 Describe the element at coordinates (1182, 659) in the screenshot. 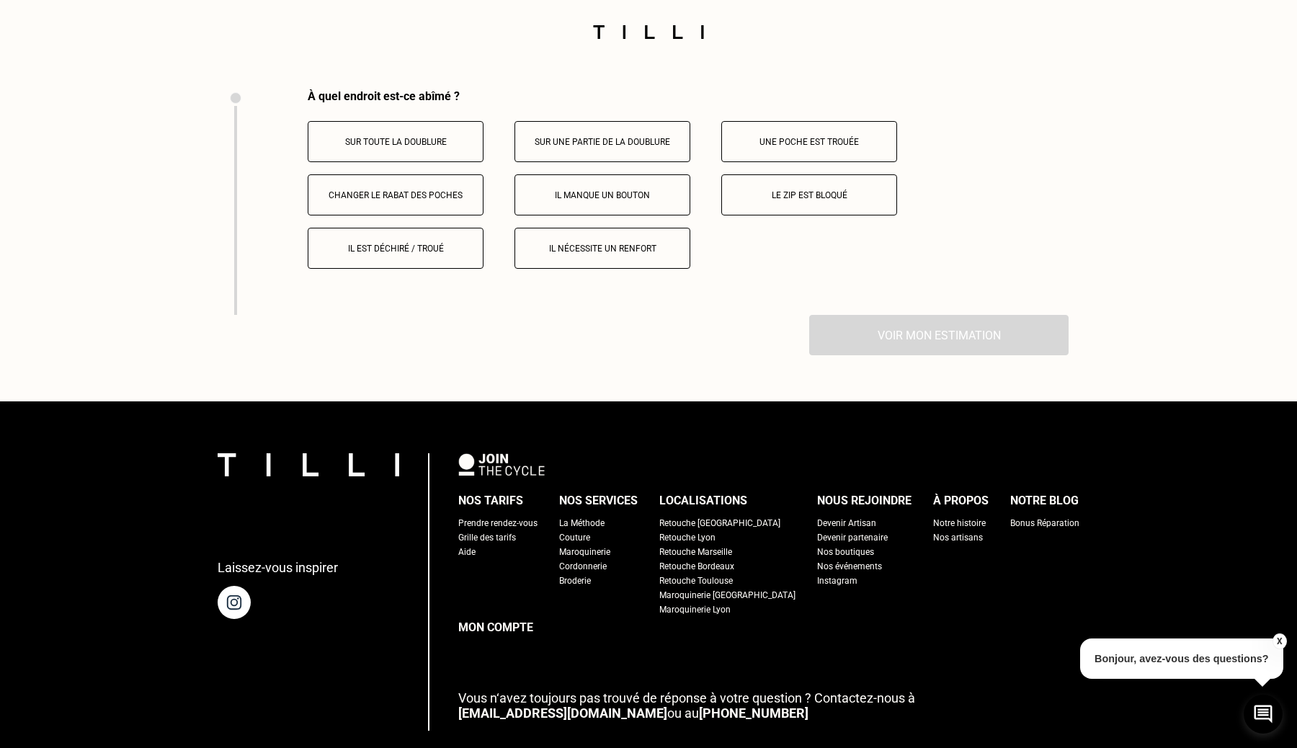

I see `p: Bonjour, avez-vous des questions?` at that location.